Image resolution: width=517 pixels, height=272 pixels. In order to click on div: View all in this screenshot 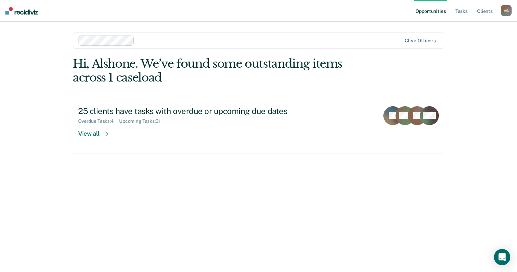, I will do `click(97, 131)`.